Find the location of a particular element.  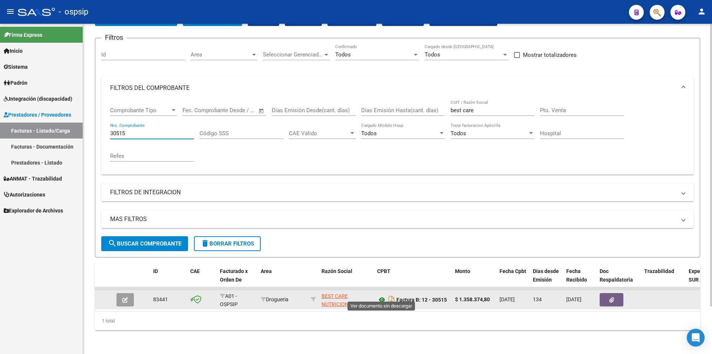

datatable-header-cell: Area is located at coordinates (283, 279).